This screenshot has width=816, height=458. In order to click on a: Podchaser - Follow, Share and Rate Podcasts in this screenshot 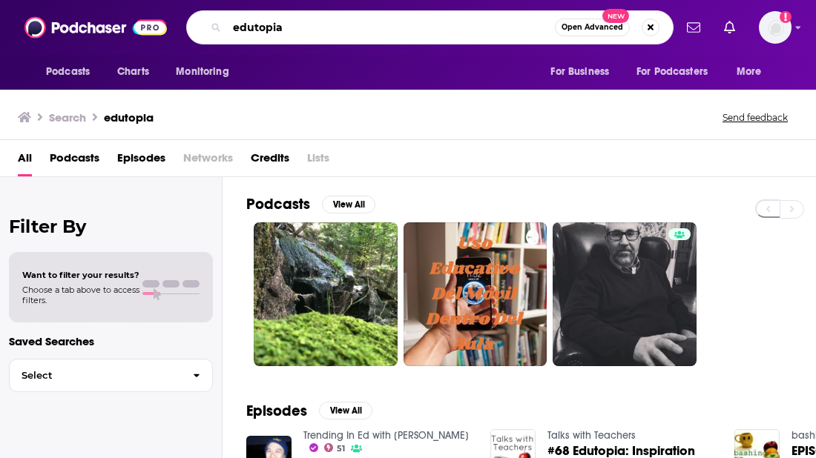, I will do `click(96, 27)`.